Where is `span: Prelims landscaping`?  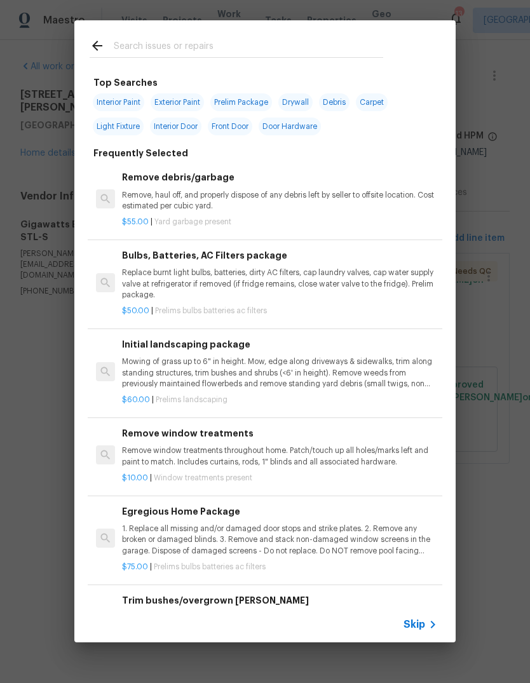 span: Prelims landscaping is located at coordinates (191, 400).